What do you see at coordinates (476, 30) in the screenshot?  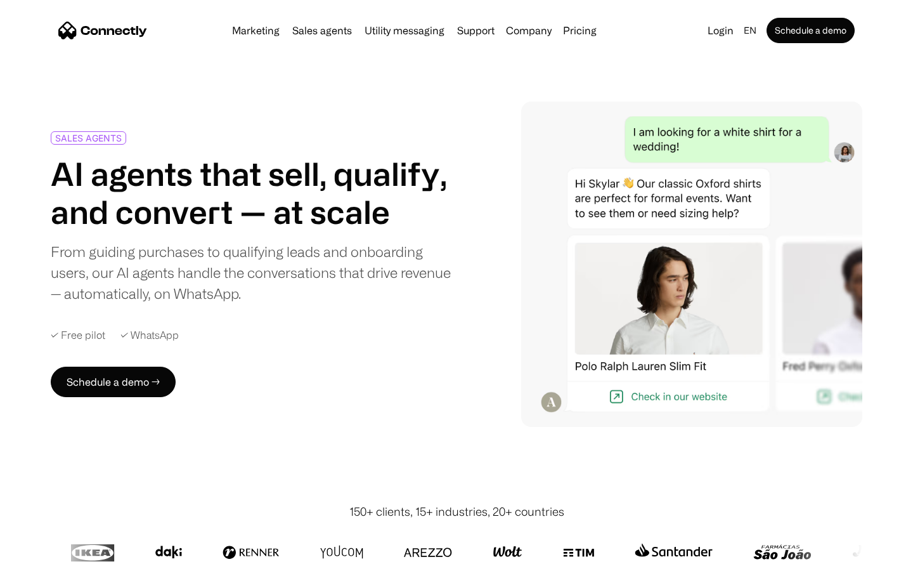 I see `a: Support` at bounding box center [476, 30].